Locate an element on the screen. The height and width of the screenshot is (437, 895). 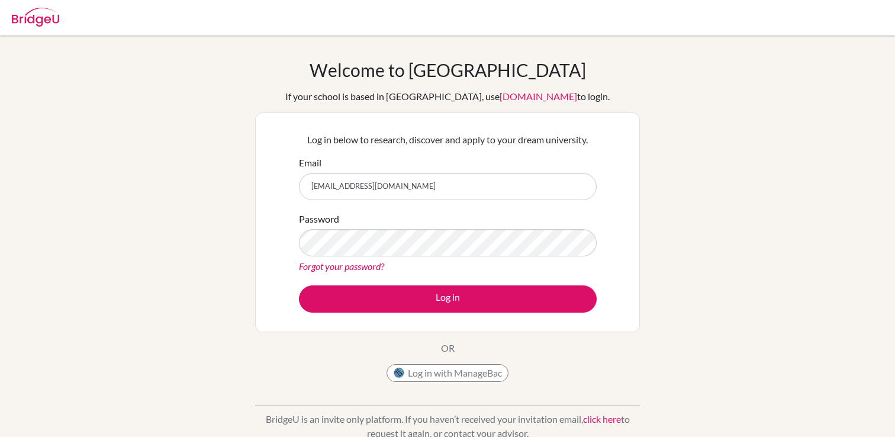
button: Log in is located at coordinates (447, 299).